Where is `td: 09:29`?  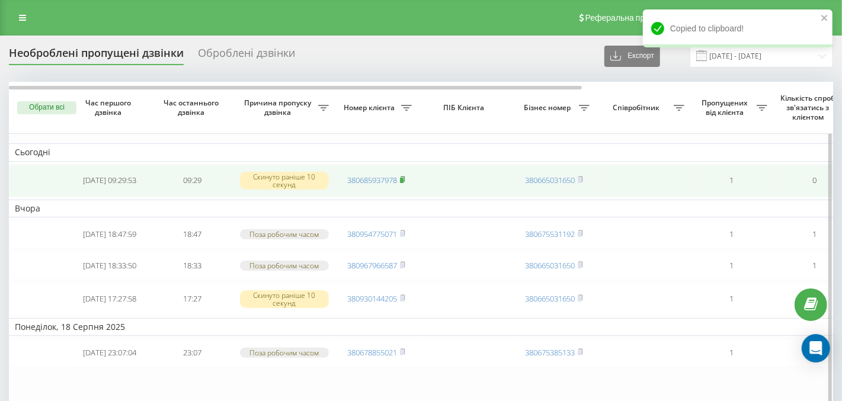
td: 09:29 is located at coordinates (193, 181).